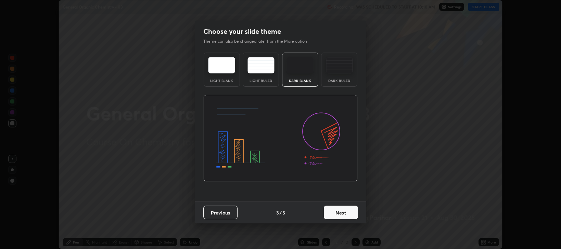  What do you see at coordinates (300, 81) in the screenshot?
I see `div: Dark Blank` at bounding box center [300, 81].